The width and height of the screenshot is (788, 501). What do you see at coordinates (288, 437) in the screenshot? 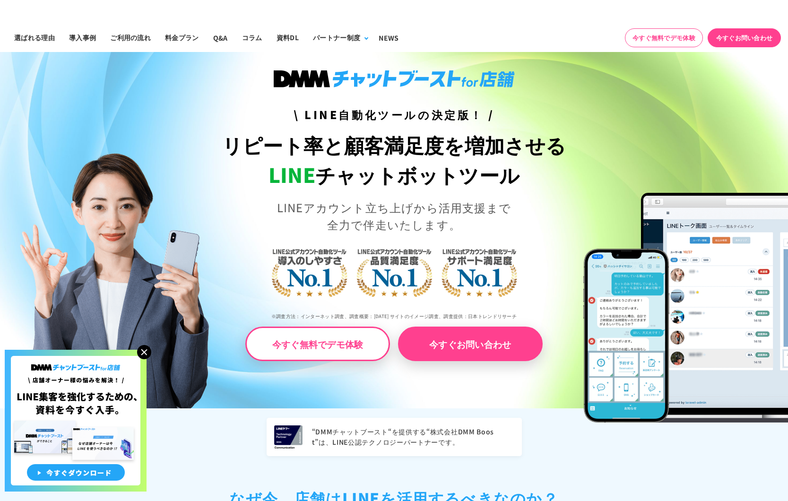
I see `img: LINEヤフー Technology Partner 2025` at bounding box center [288, 437].